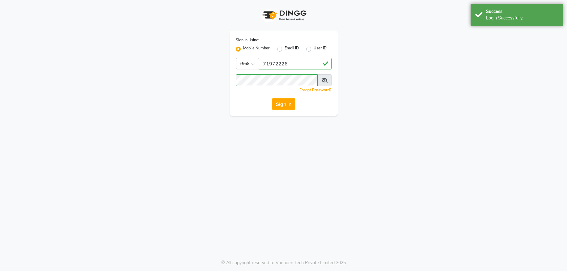 The height and width of the screenshot is (271, 567). What do you see at coordinates (522, 11) in the screenshot?
I see `div: Success` at bounding box center [522, 11].